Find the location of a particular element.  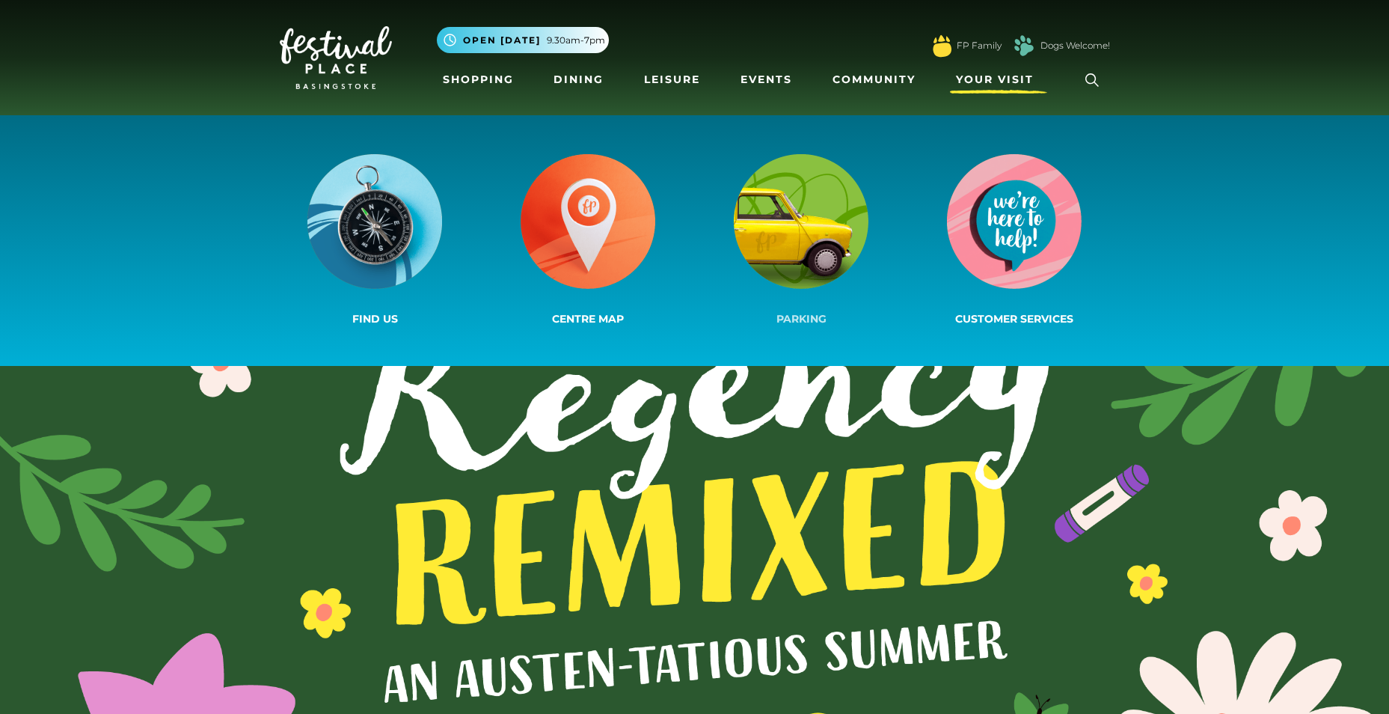

a: Leisure is located at coordinates (672, 79).